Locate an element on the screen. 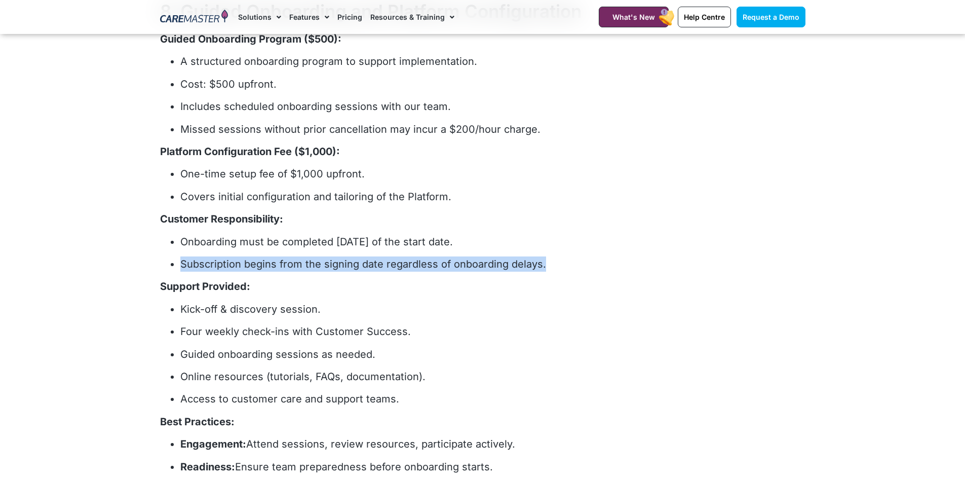 This screenshot has height=479, width=965. strong: Best Practices: is located at coordinates (197, 421).